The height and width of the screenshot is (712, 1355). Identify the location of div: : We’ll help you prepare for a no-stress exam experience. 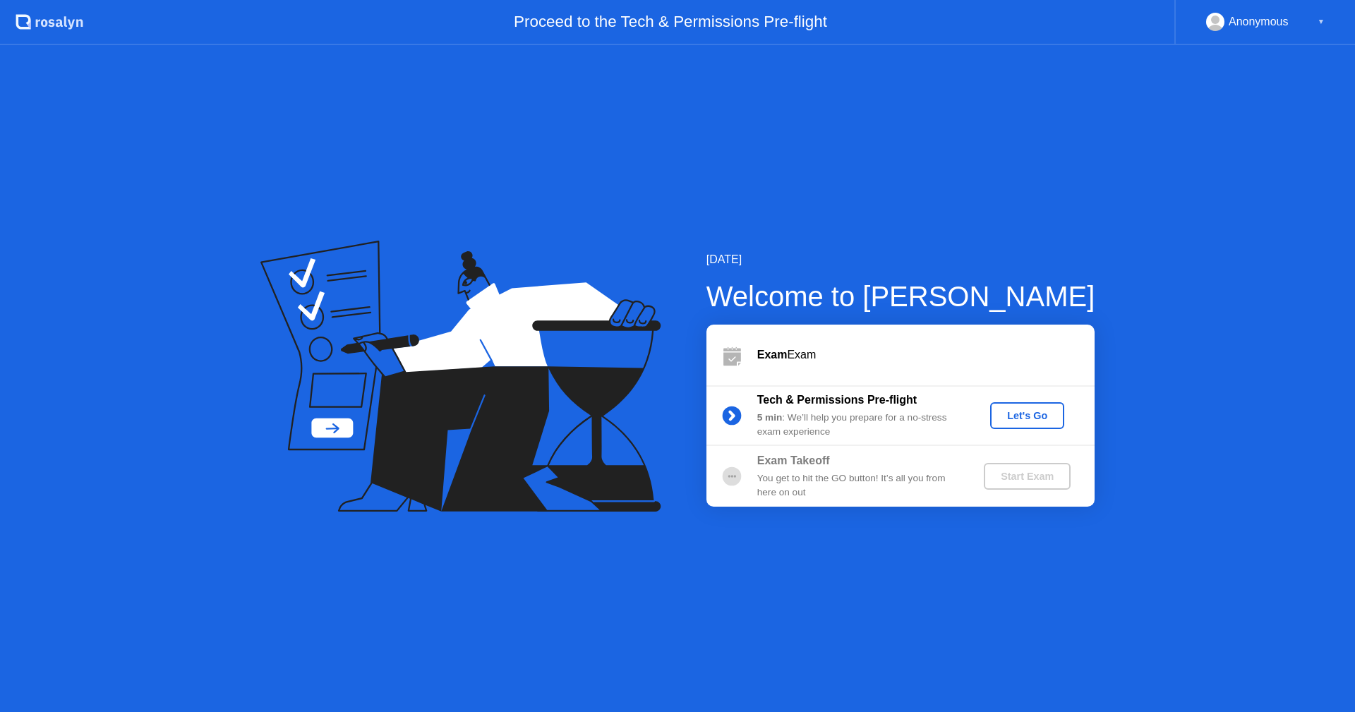
(859, 425).